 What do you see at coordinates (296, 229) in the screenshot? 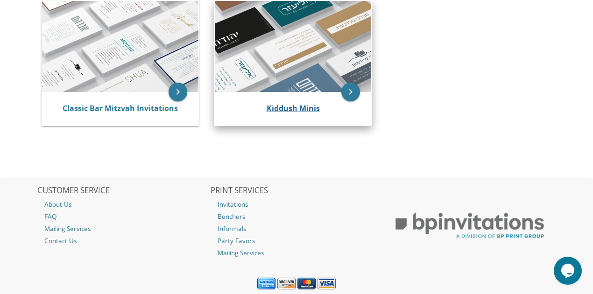
I see `a: Informals` at bounding box center [296, 229].